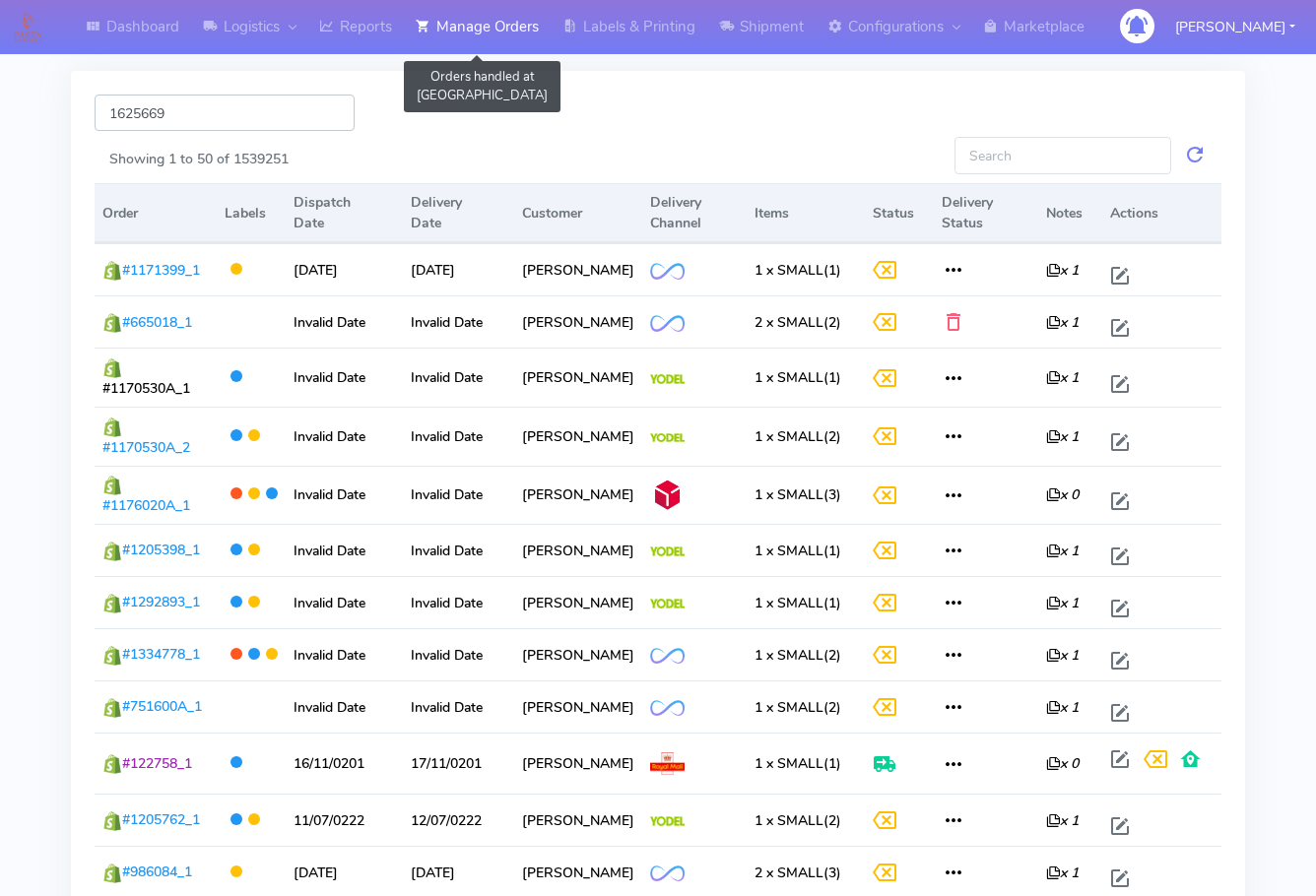  I want to click on th: Labels, so click(251, 213).